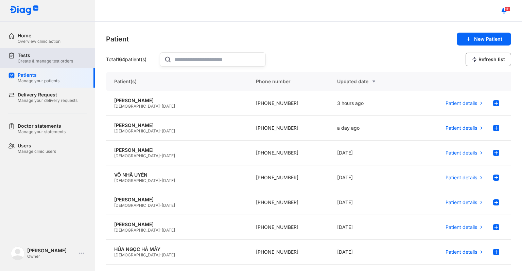 This screenshot has width=522, height=271. Describe the element at coordinates (45, 55) in the screenshot. I see `div: Tests` at that location.